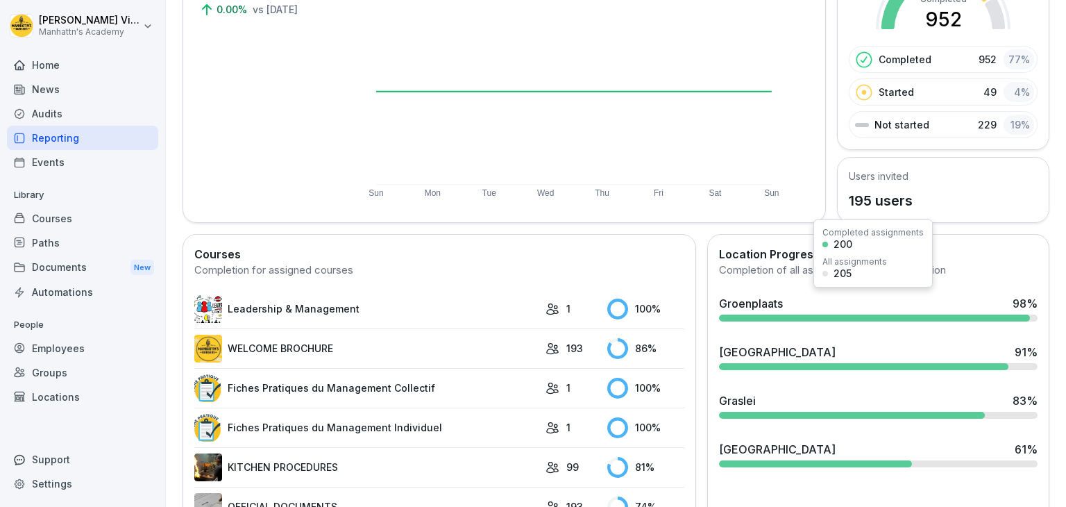  I want to click on p: Completed, so click(905, 59).